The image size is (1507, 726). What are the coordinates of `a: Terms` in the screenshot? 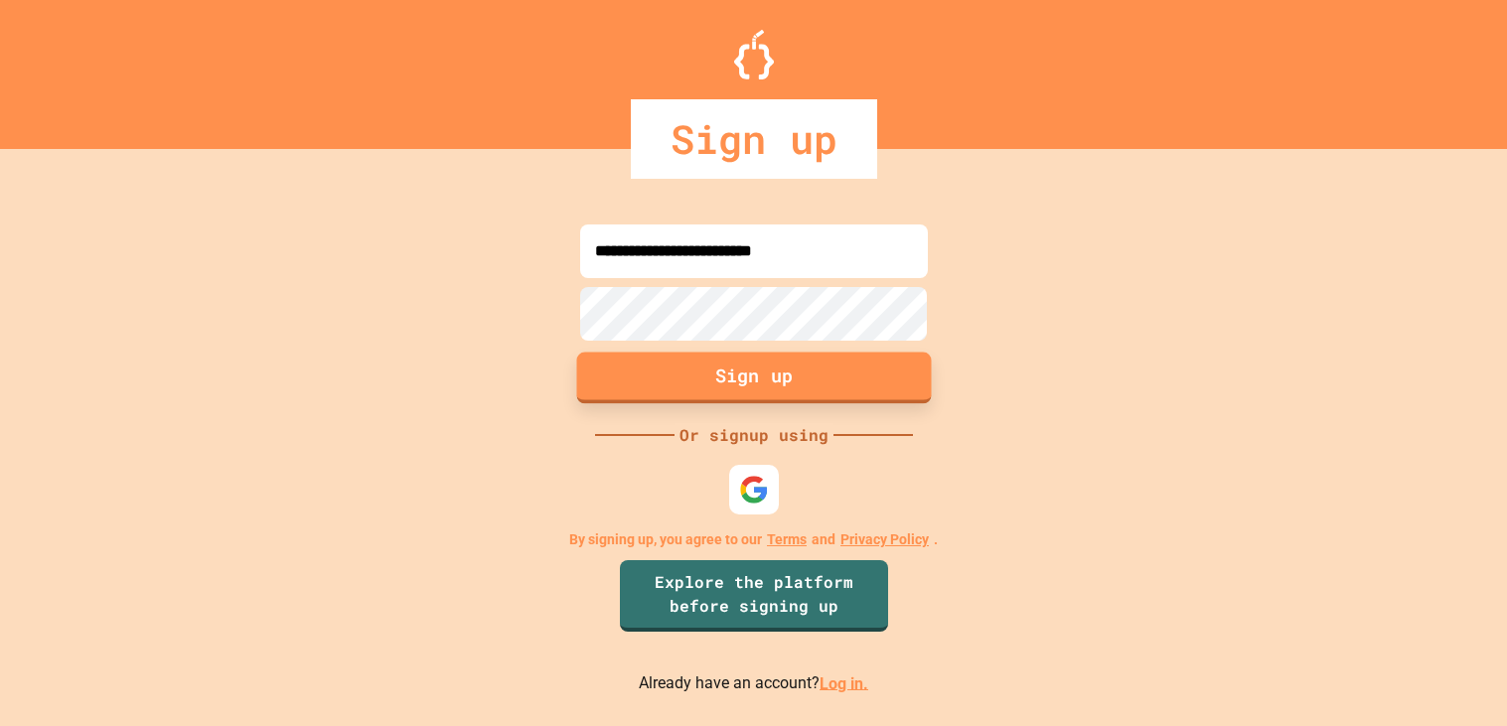 It's located at (787, 539).